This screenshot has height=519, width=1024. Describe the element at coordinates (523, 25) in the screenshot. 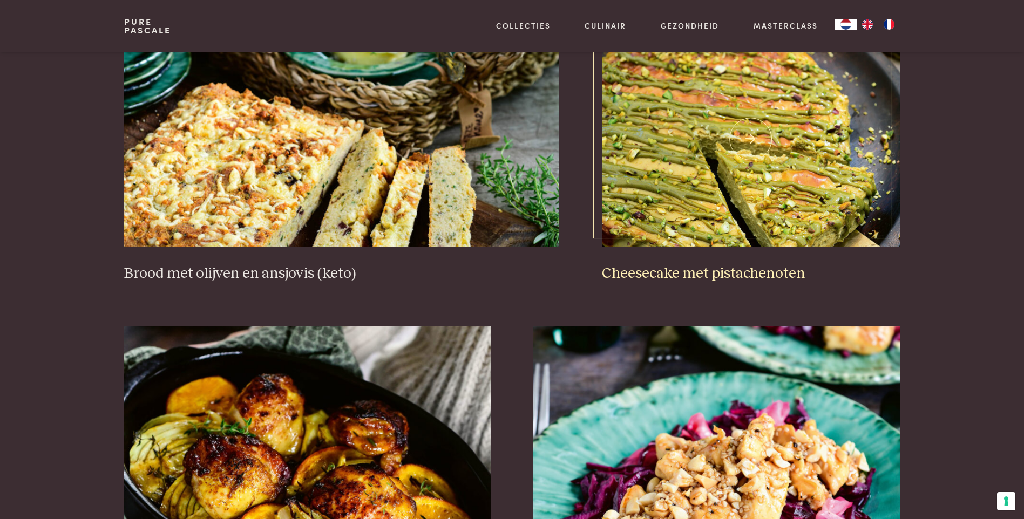

I see `a: Collecties` at that location.